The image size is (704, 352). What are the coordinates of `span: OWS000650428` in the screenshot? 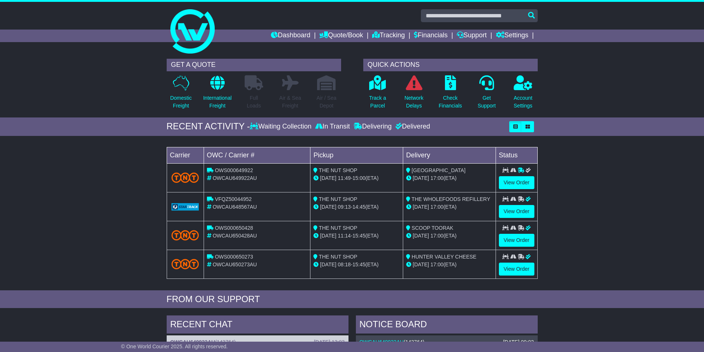 It's located at (234, 228).